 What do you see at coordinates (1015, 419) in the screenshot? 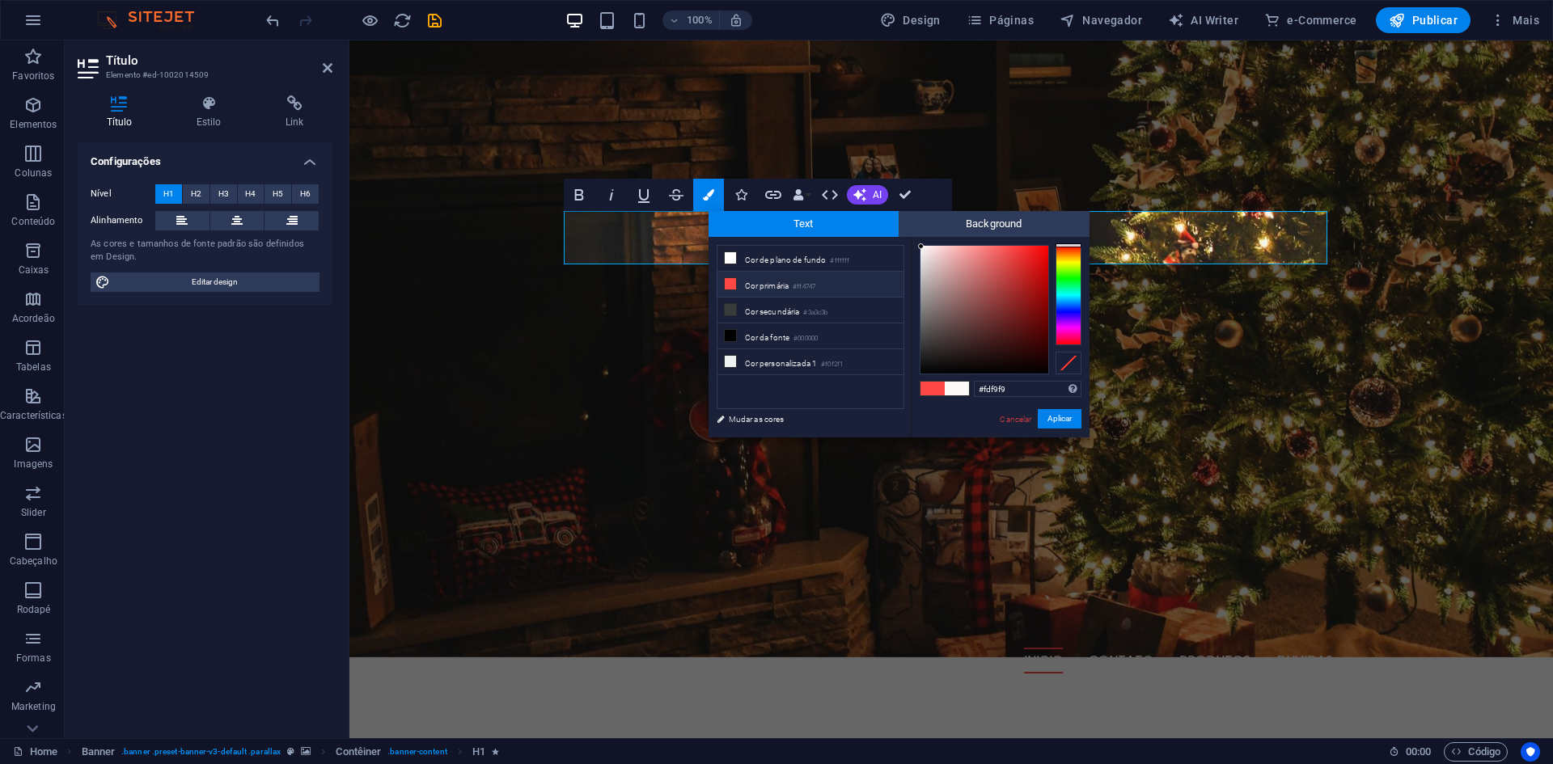
I see `a: Cancelar` at bounding box center [1015, 419].